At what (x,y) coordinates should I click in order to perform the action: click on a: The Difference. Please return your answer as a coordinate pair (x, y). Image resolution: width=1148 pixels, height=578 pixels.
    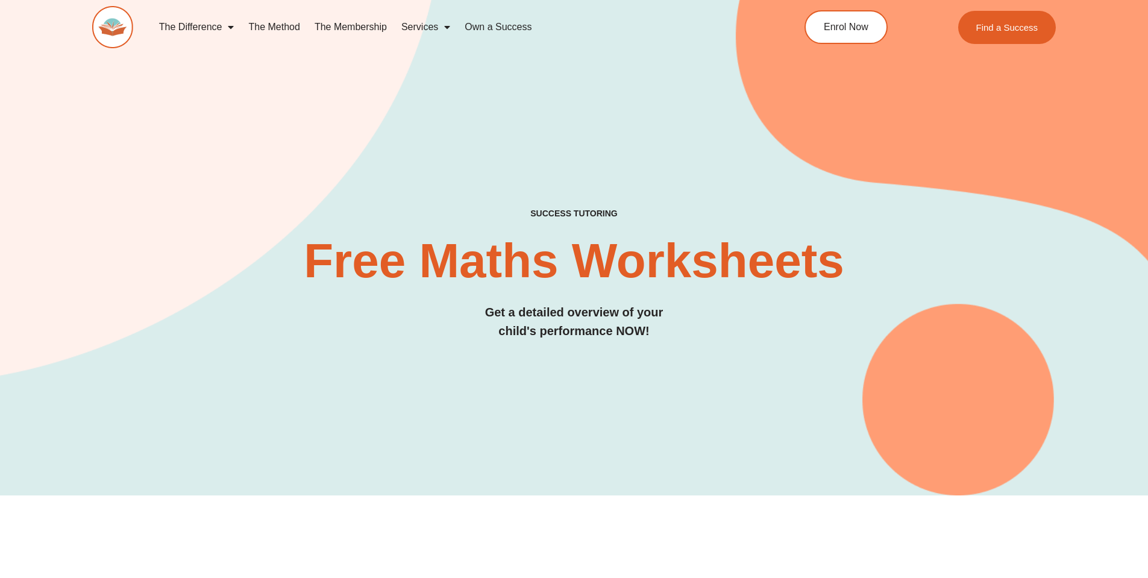
    Looking at the image, I should click on (196, 27).